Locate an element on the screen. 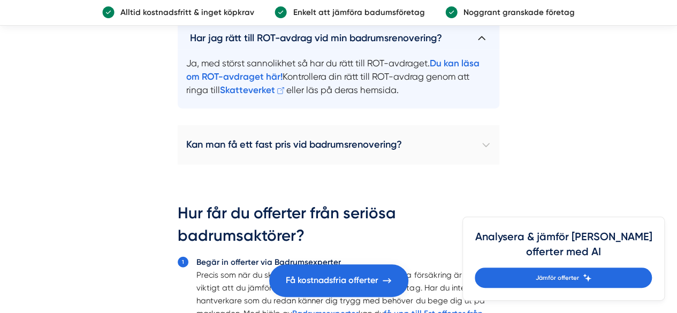 Image resolution: width=677 pixels, height=313 pixels. p: Noggrant granskade företag is located at coordinates (516, 12).